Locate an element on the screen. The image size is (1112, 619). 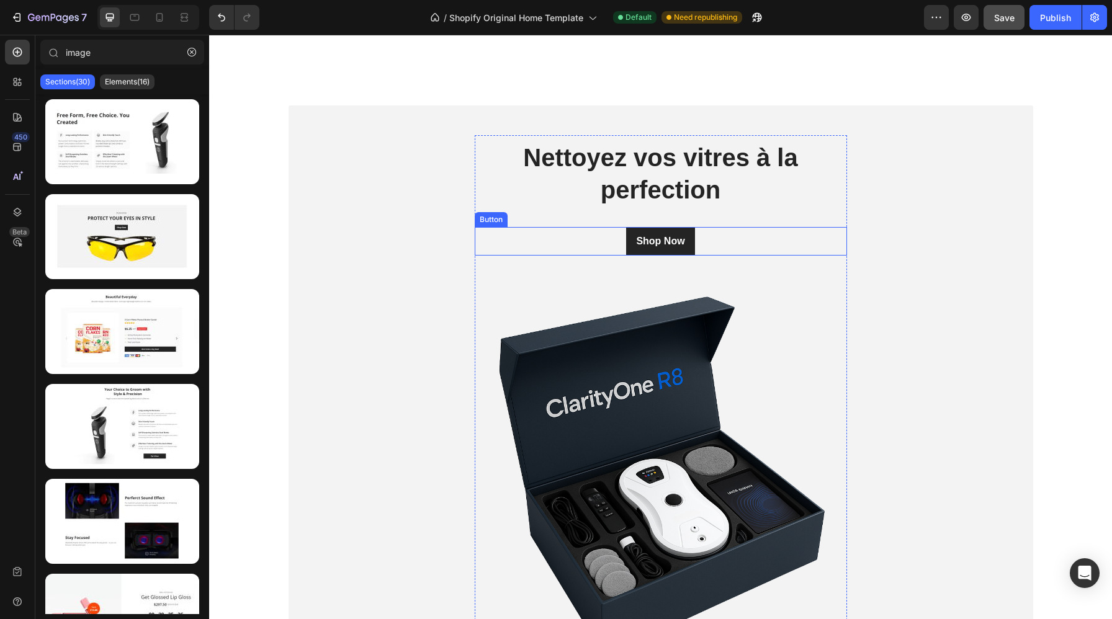
button: Save is located at coordinates (1004, 17).